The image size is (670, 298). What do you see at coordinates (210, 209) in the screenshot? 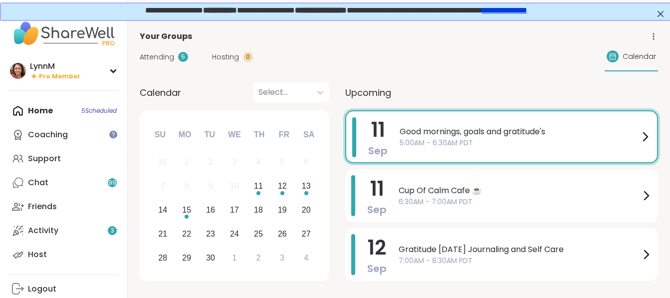
I see `div: 16` at bounding box center [210, 209].